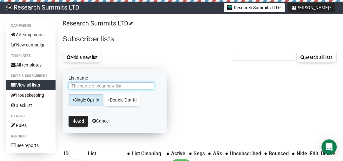 This screenshot has height=161, width=343. Describe the element at coordinates (314, 153) in the screenshot. I see `th: Edit: No sort applied, sorting is disabled` at that location.